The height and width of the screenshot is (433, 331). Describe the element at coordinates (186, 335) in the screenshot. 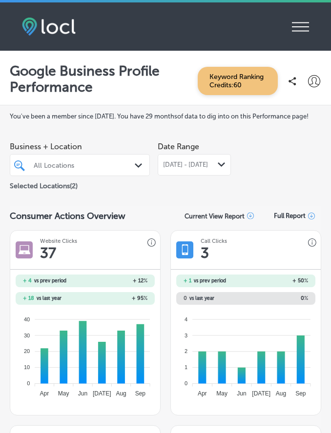

I see `tspan: 3` at that location.